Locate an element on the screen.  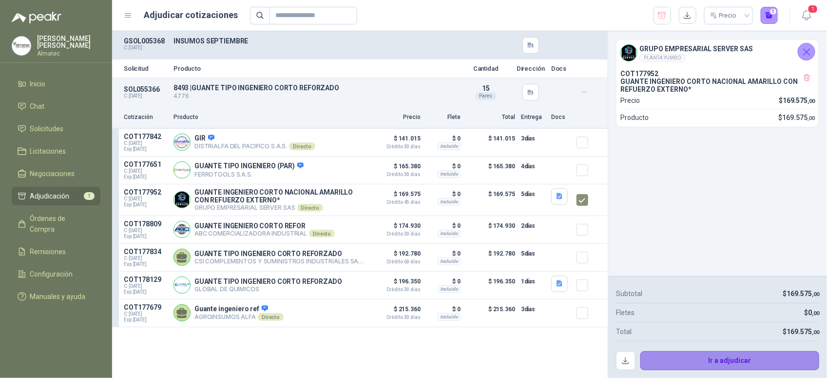
p: GUANTE TIPO INGENIERO (PAR) is located at coordinates (249, 166).